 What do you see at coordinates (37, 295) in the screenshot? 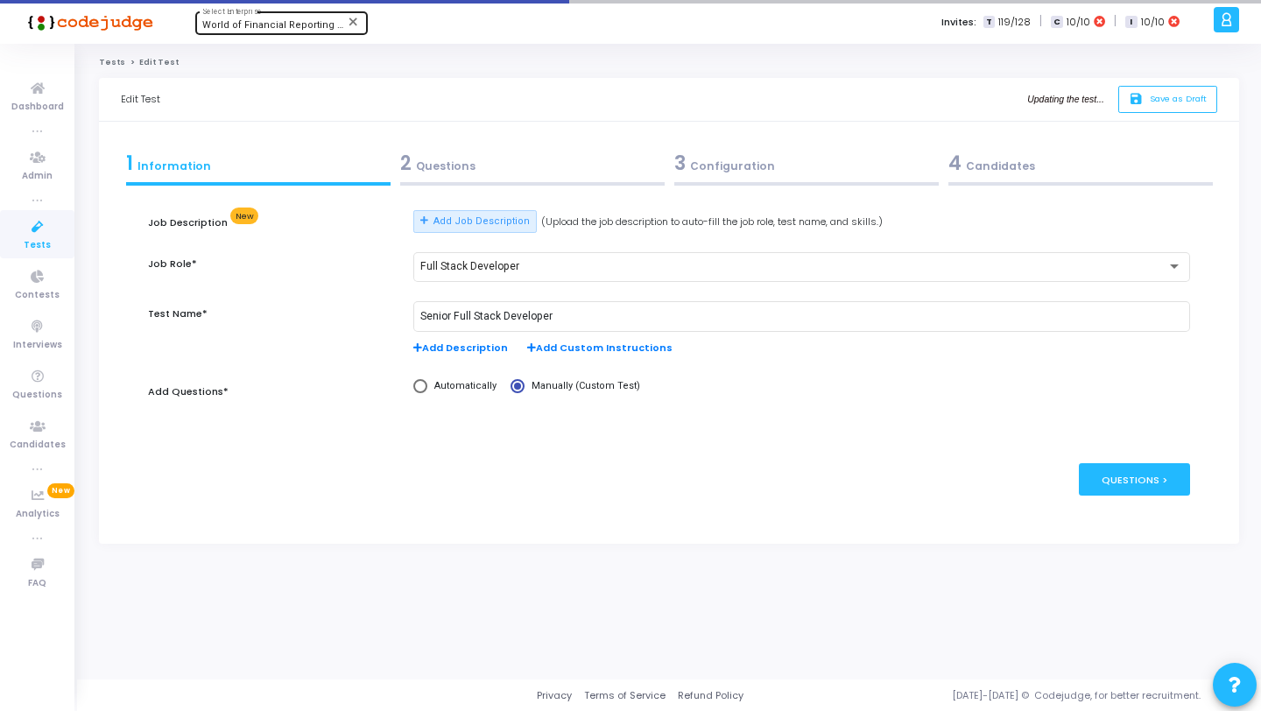
I see `span: Contests` at bounding box center [37, 295].